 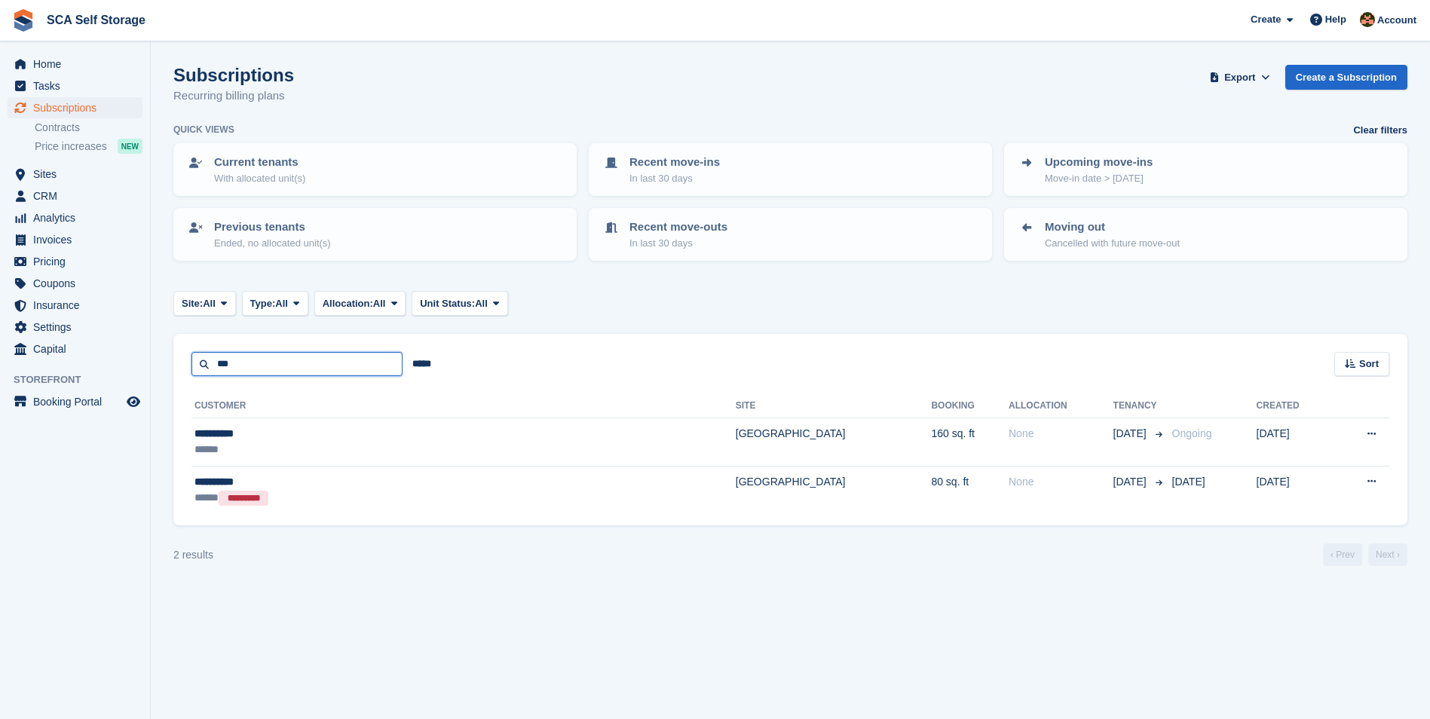 What do you see at coordinates (78, 174) in the screenshot?
I see `span: Sites` at bounding box center [78, 174].